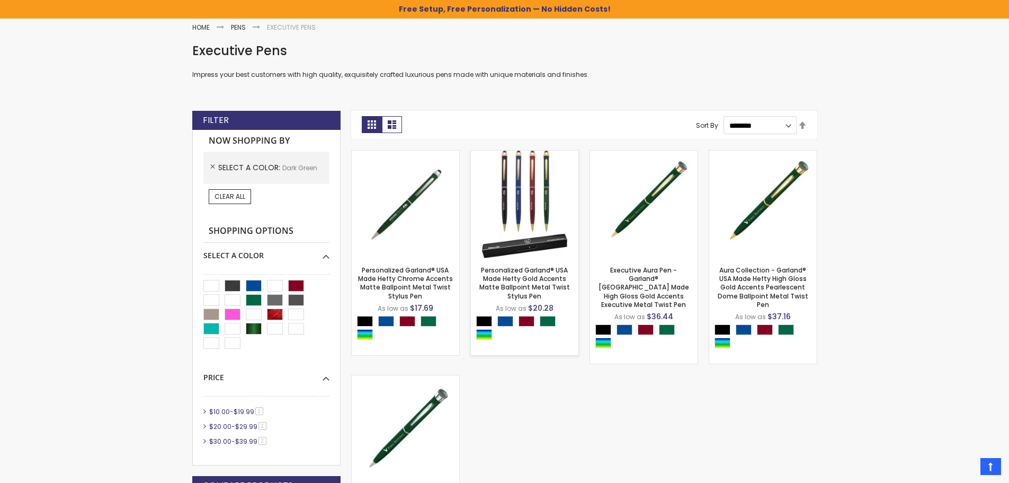 This screenshot has height=483, width=1009. What do you see at coordinates (541, 308) in the screenshot?
I see `span: $20.28` at bounding box center [541, 308].